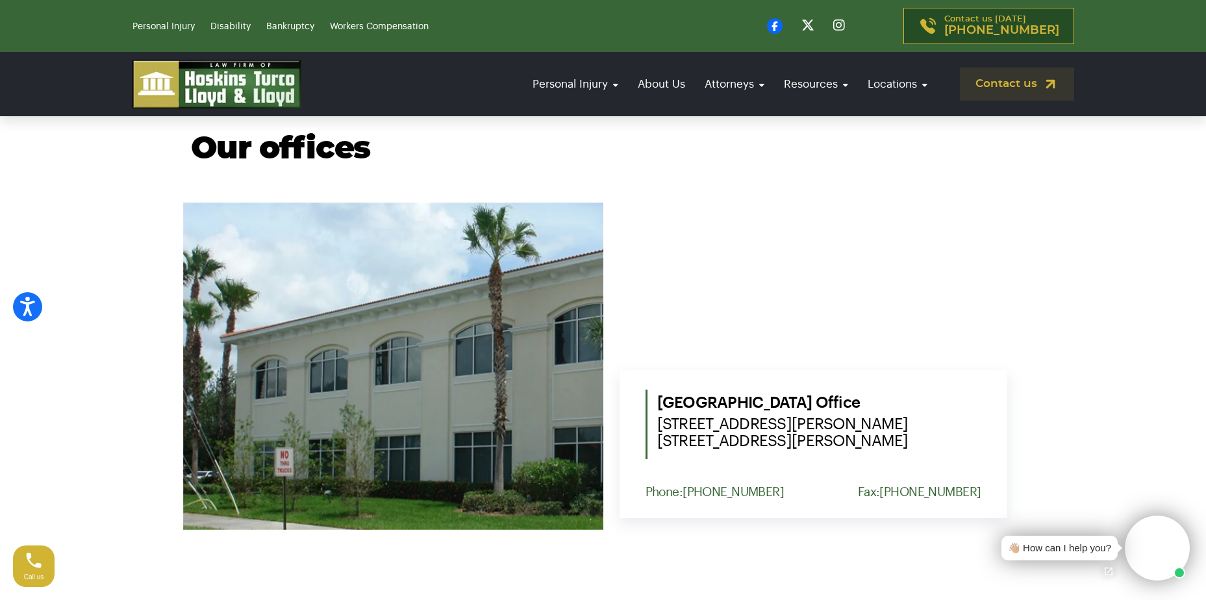  Describe the element at coordinates (379, 27) in the screenshot. I see `a: Workers Compensation` at that location.